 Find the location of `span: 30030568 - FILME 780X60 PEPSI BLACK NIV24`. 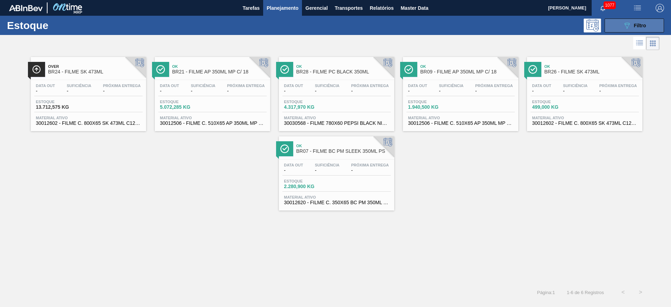

span: 30030568 - FILME 780X60 PEPSI BLACK NIV24 is located at coordinates (336, 123).